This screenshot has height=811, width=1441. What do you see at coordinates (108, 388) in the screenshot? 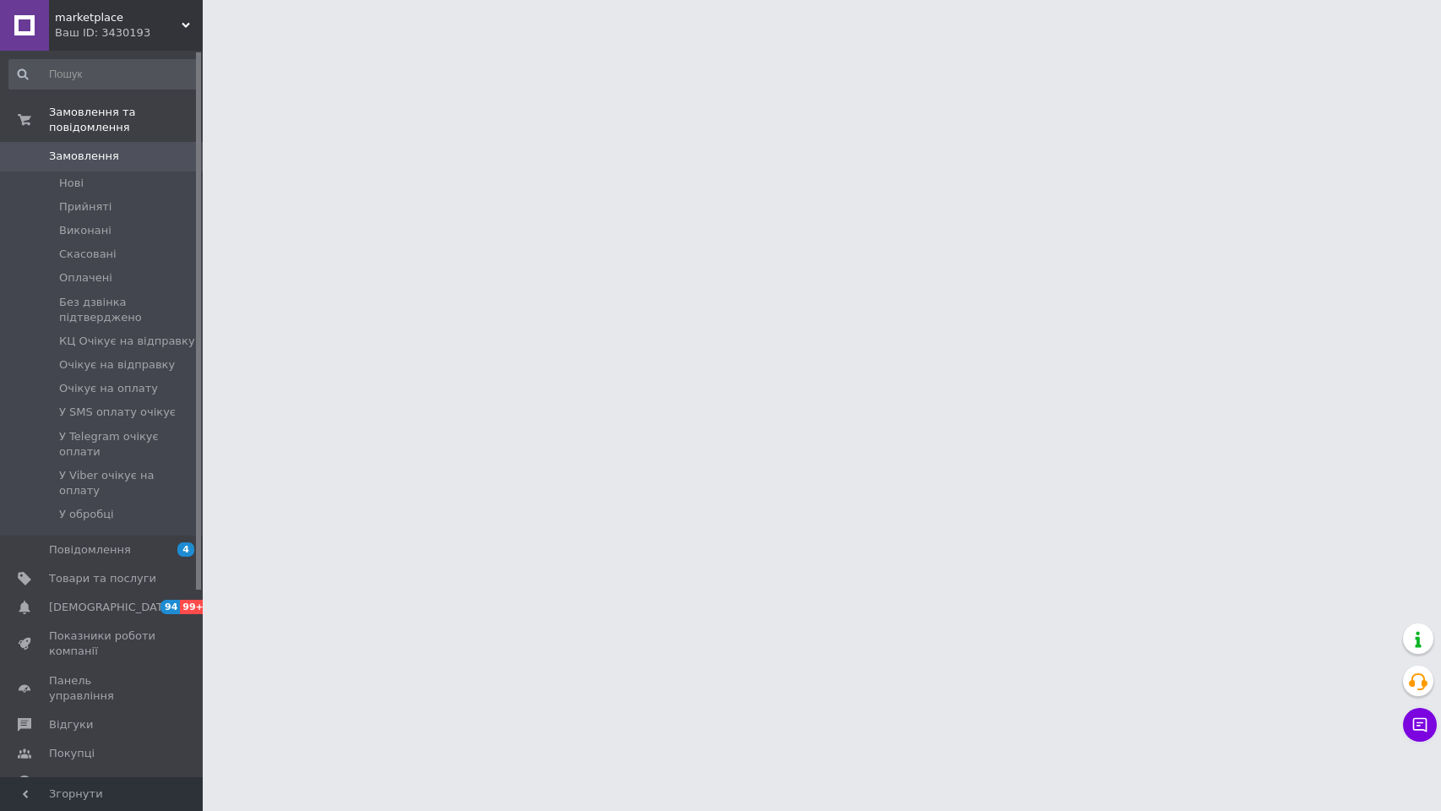
I see `span: Очікує на оплату` at bounding box center [108, 388].